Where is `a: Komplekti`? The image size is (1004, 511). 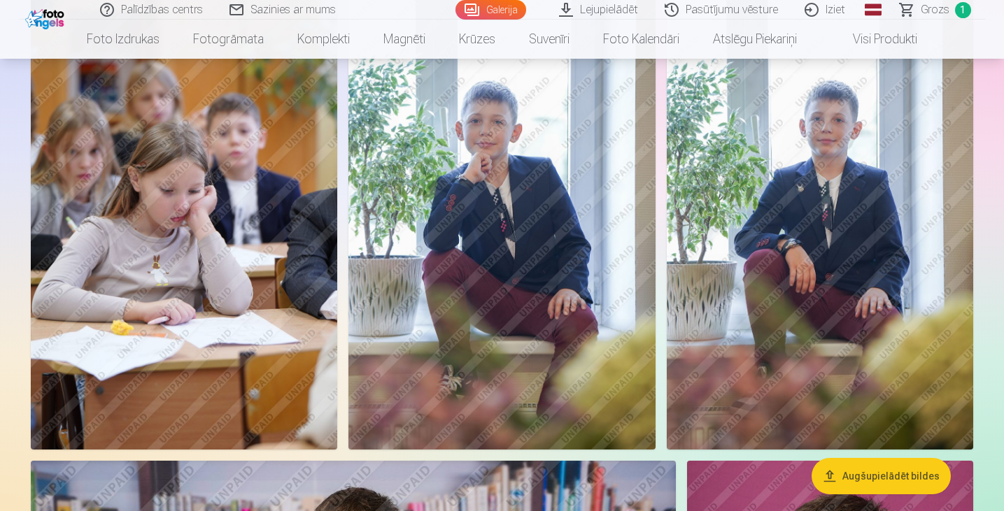 a: Komplekti is located at coordinates (323, 39).